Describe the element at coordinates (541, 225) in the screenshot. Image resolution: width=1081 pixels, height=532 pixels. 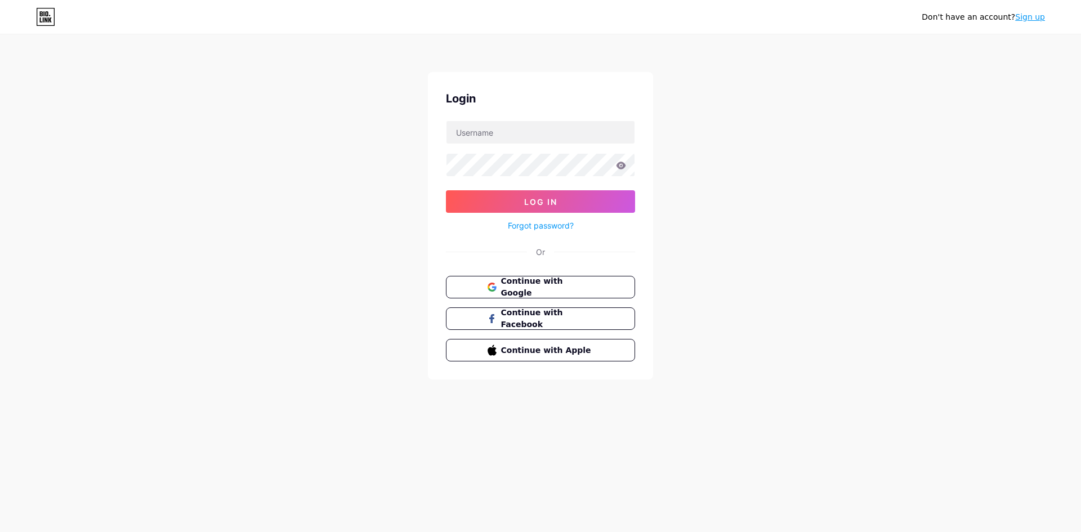
I see `a: Forgot password?` at that location.